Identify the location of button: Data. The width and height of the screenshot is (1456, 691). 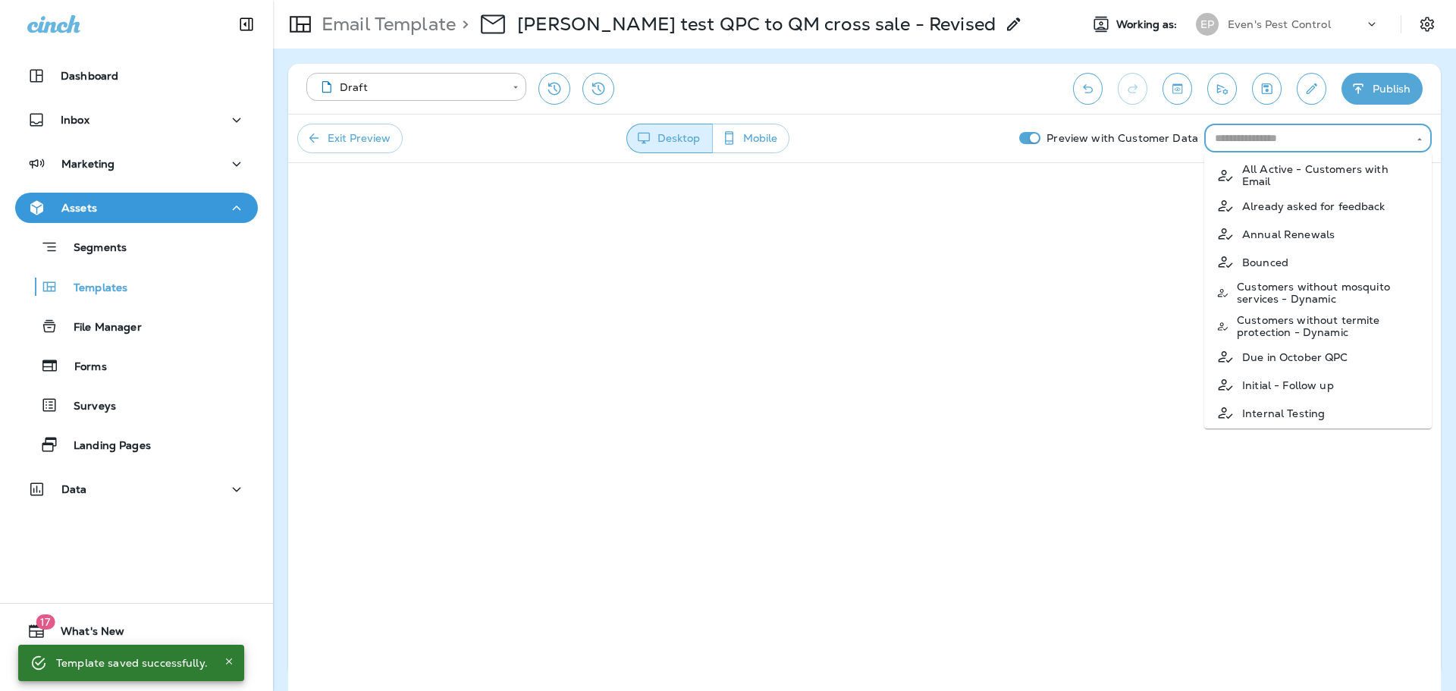
(137, 489).